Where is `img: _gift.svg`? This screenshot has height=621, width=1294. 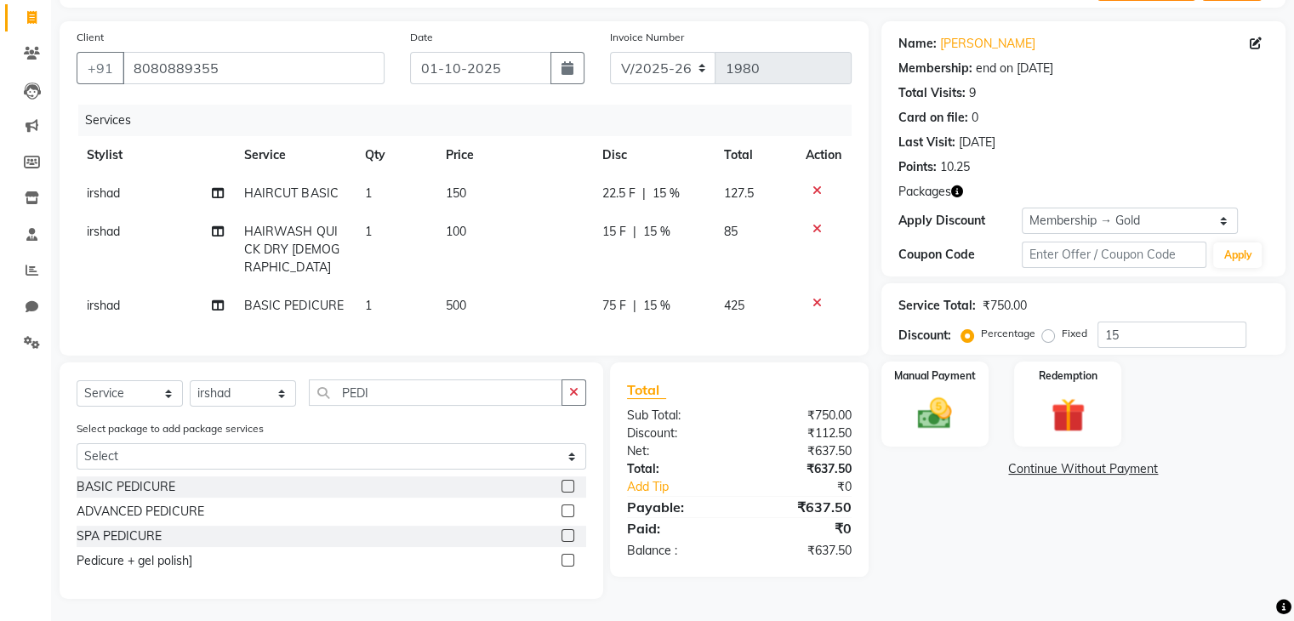 img: _gift.svg is located at coordinates (1068, 415).